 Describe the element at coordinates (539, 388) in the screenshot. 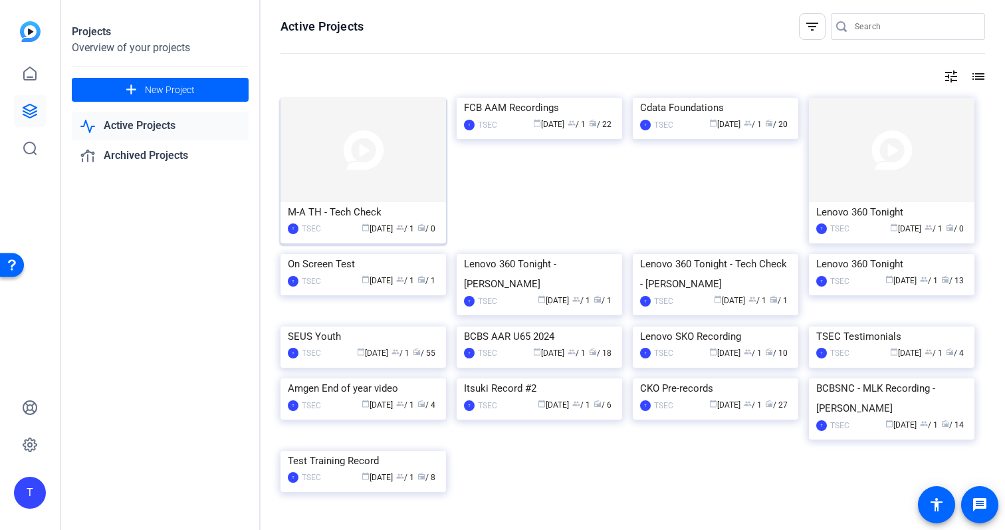

I see `div: Itsuki Record #2` at that location.